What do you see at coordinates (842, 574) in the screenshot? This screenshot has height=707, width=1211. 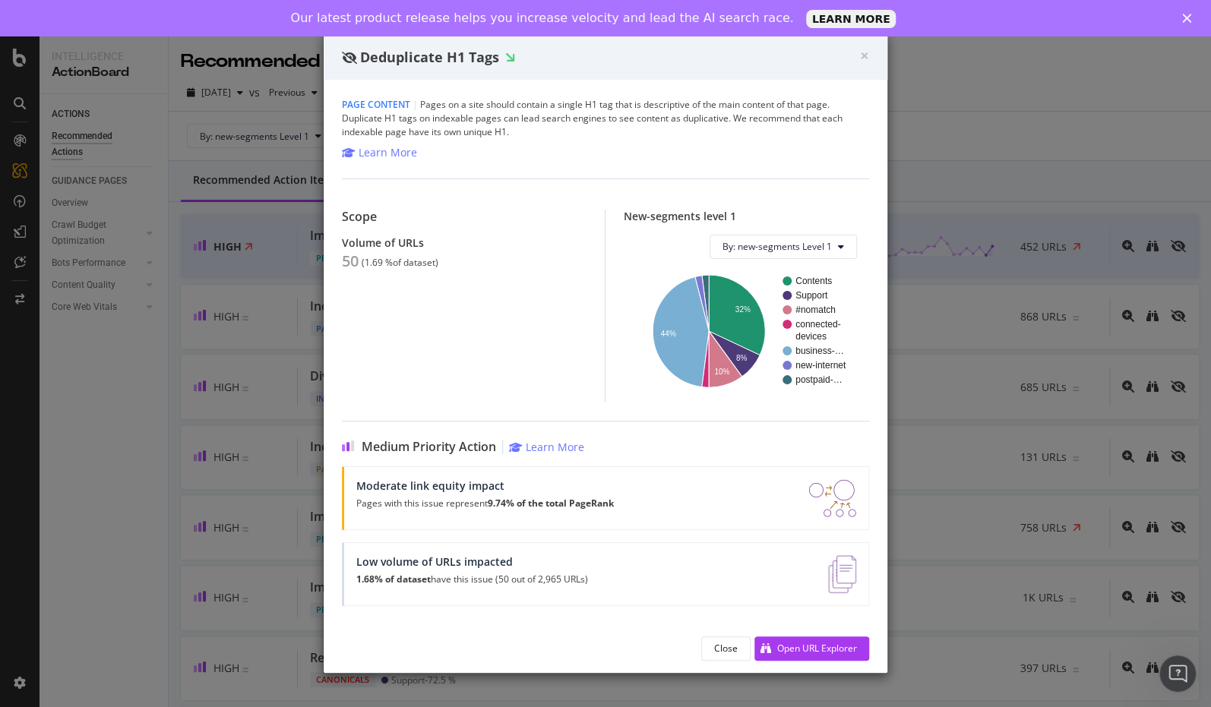 I see `img: e5DMFwAAAABJRU5ErkJggg==` at bounding box center [842, 574].